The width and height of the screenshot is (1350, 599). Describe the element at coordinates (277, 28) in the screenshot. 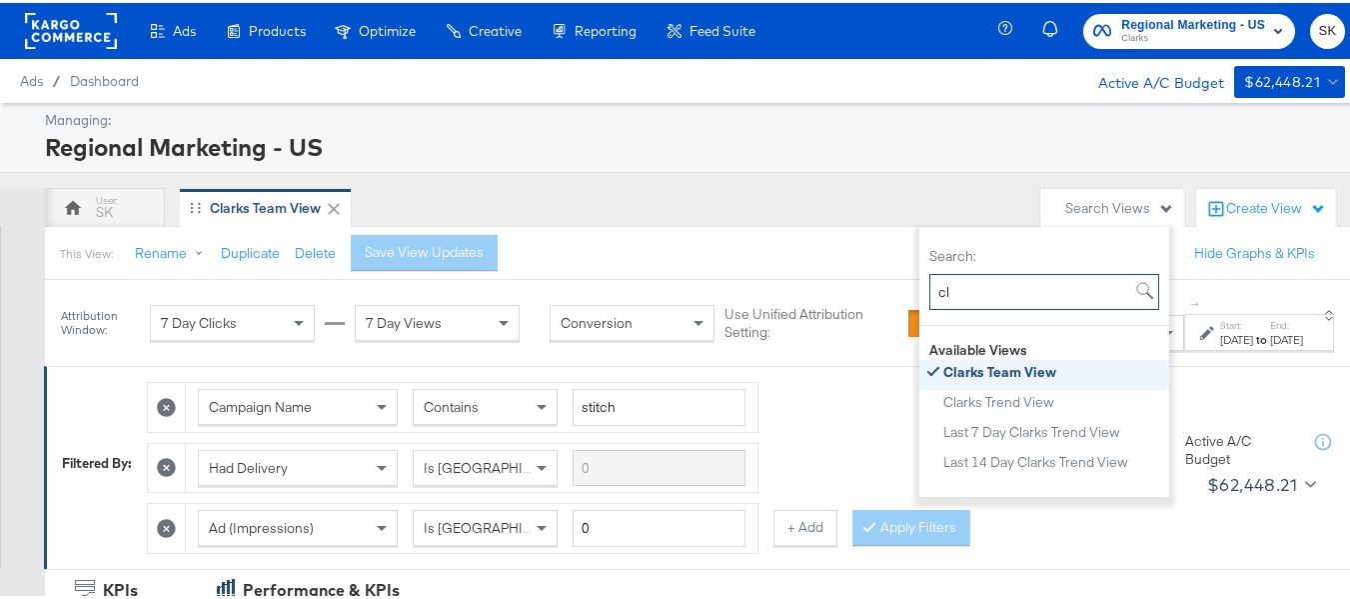

I see `span: Products` at that location.